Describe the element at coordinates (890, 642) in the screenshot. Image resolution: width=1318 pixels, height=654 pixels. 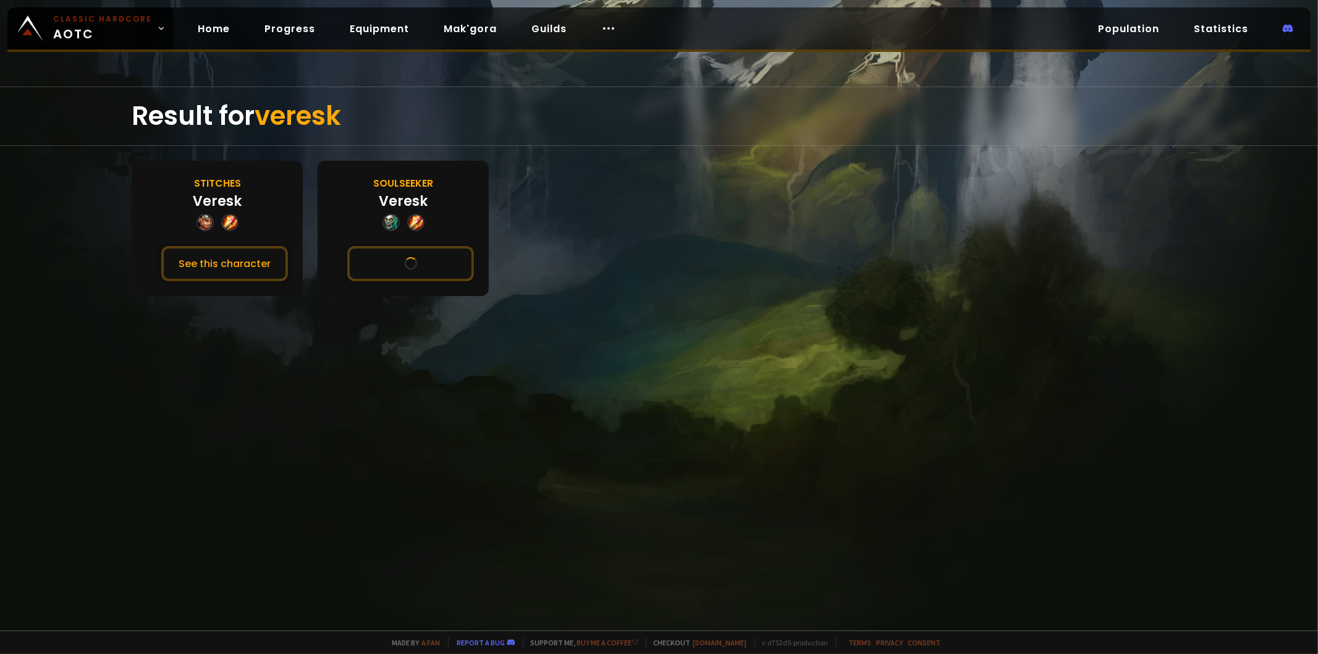
I see `a: Privacy` at that location.